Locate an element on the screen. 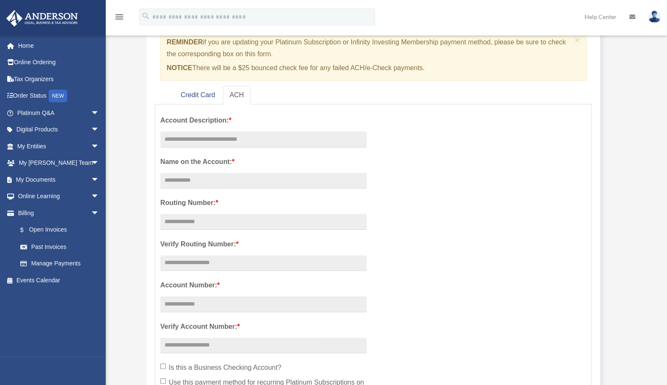 The height and width of the screenshot is (385, 667). label: Account Number: is located at coordinates (263, 285).